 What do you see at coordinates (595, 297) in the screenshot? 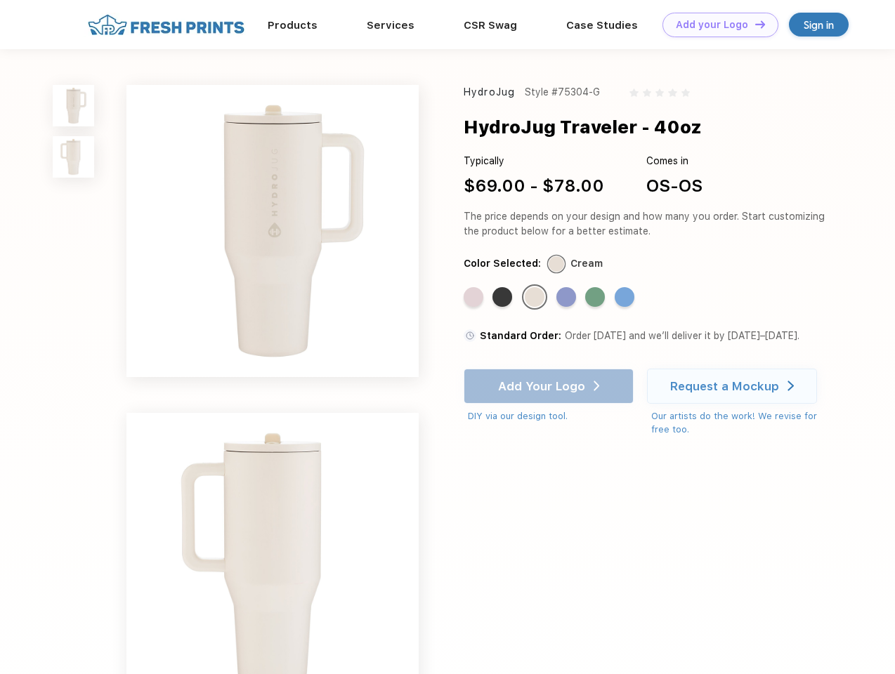
I see `div: Sage` at bounding box center [595, 297].